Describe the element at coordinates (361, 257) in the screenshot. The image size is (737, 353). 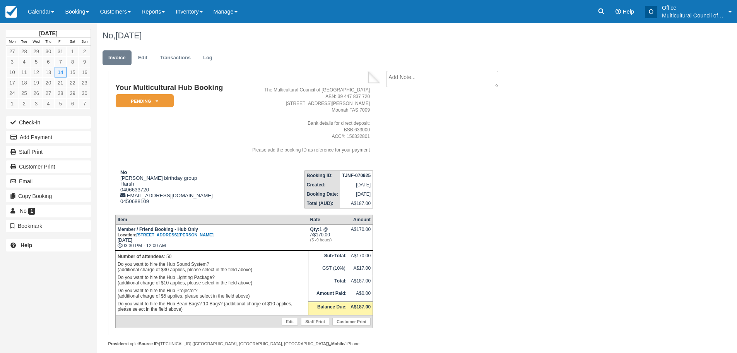
I see `td: A$170.00` at that location.